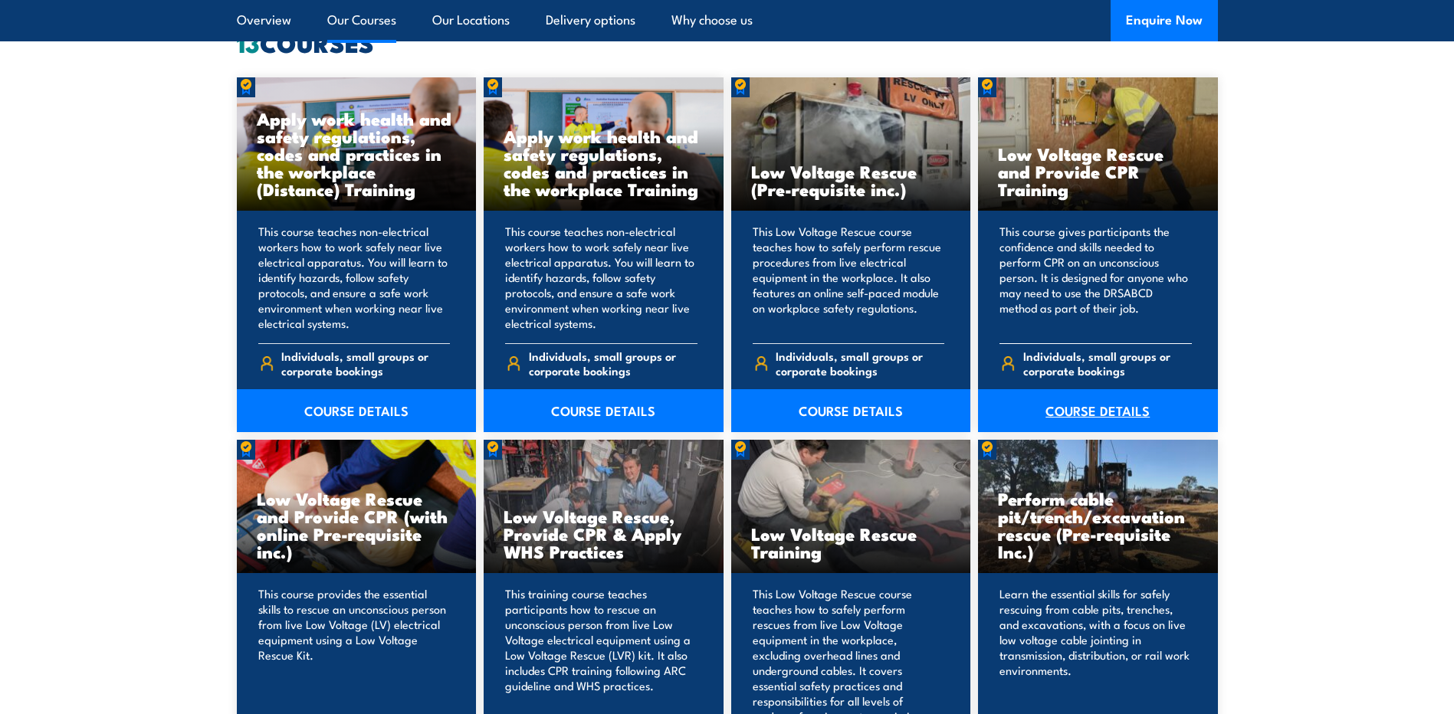  Describe the element at coordinates (603, 162) in the screenshot. I see `h3: Apply work health and safety regulations, codes and practices in the workplace Training` at that location.